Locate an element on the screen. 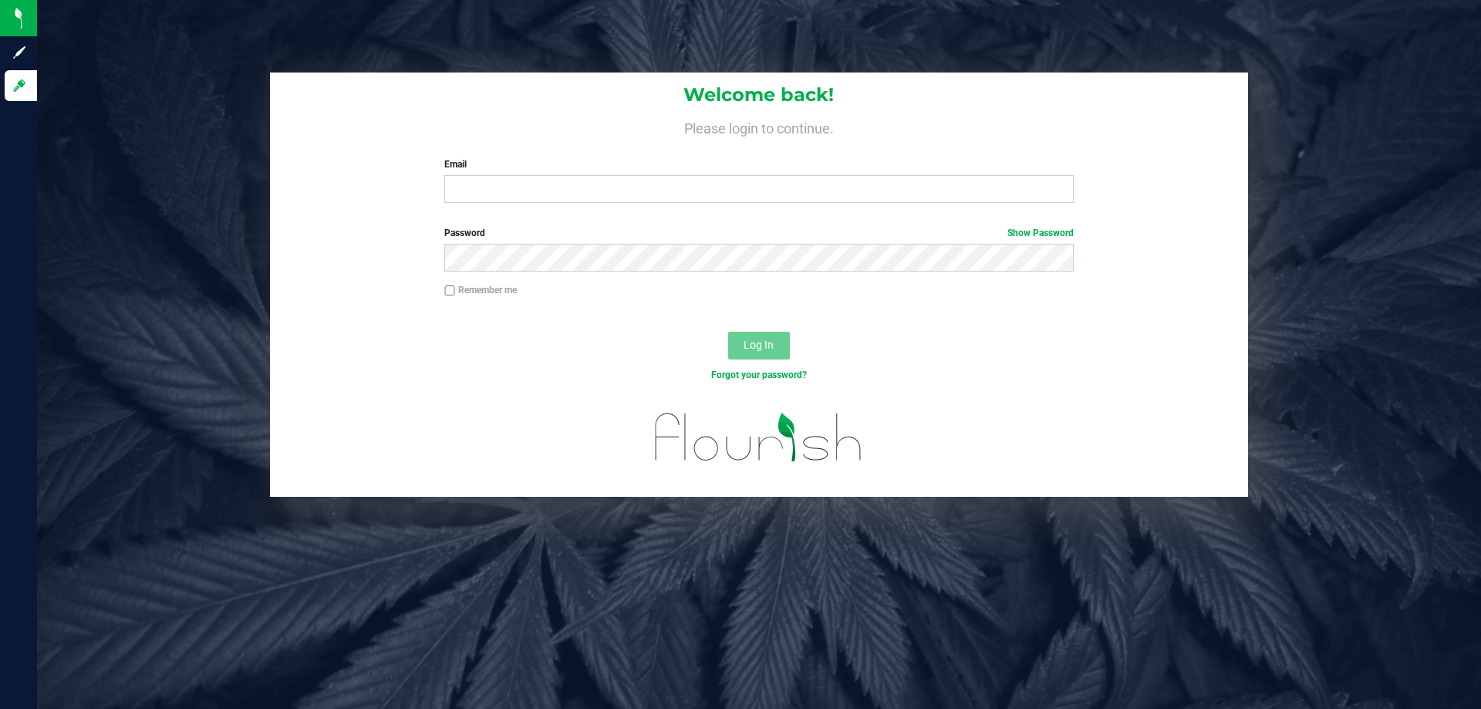 This screenshot has width=1481, height=709. h4: Please login to continue. is located at coordinates (759, 126).